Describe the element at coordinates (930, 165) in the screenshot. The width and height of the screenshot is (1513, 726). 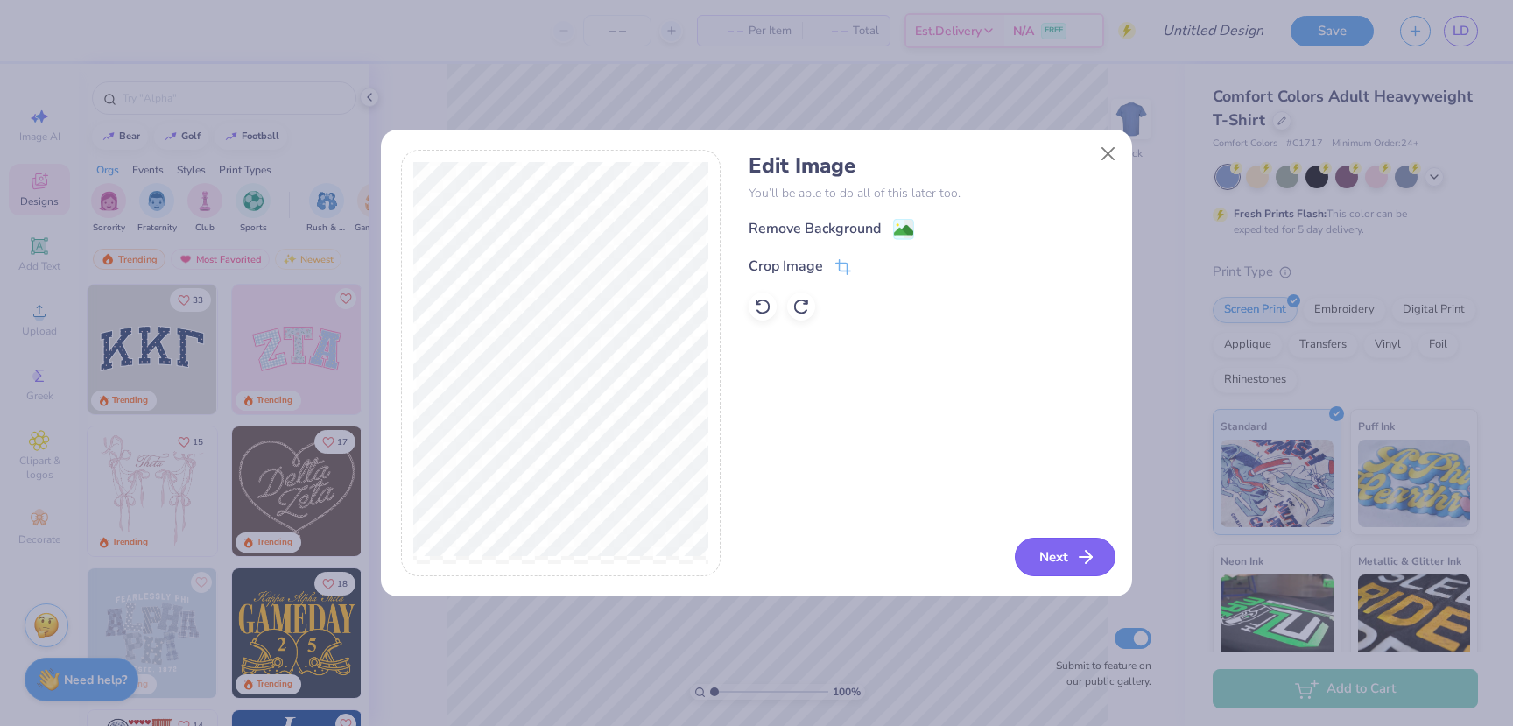
I see `h4: Edit Image` at that location.